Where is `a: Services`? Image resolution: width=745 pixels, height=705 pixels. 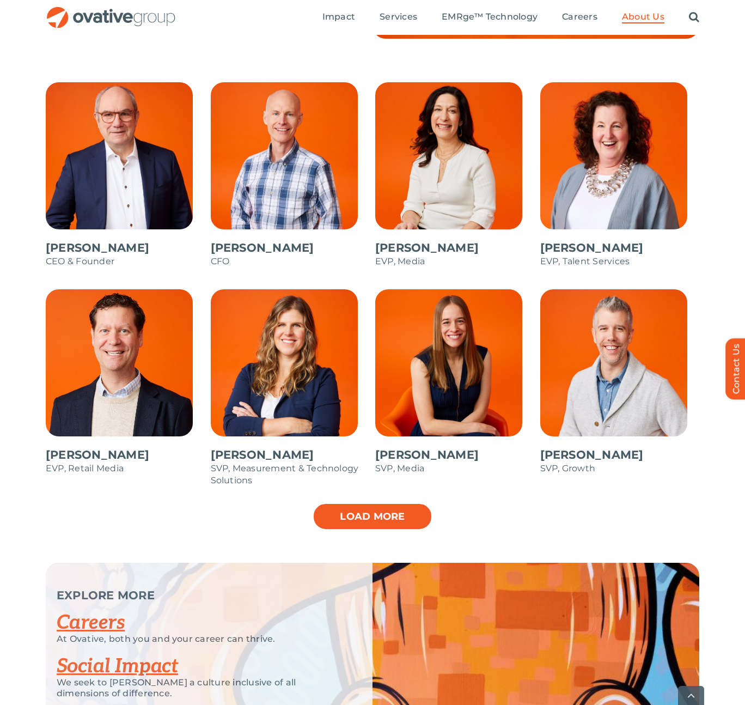
a: Services is located at coordinates (398, 17).